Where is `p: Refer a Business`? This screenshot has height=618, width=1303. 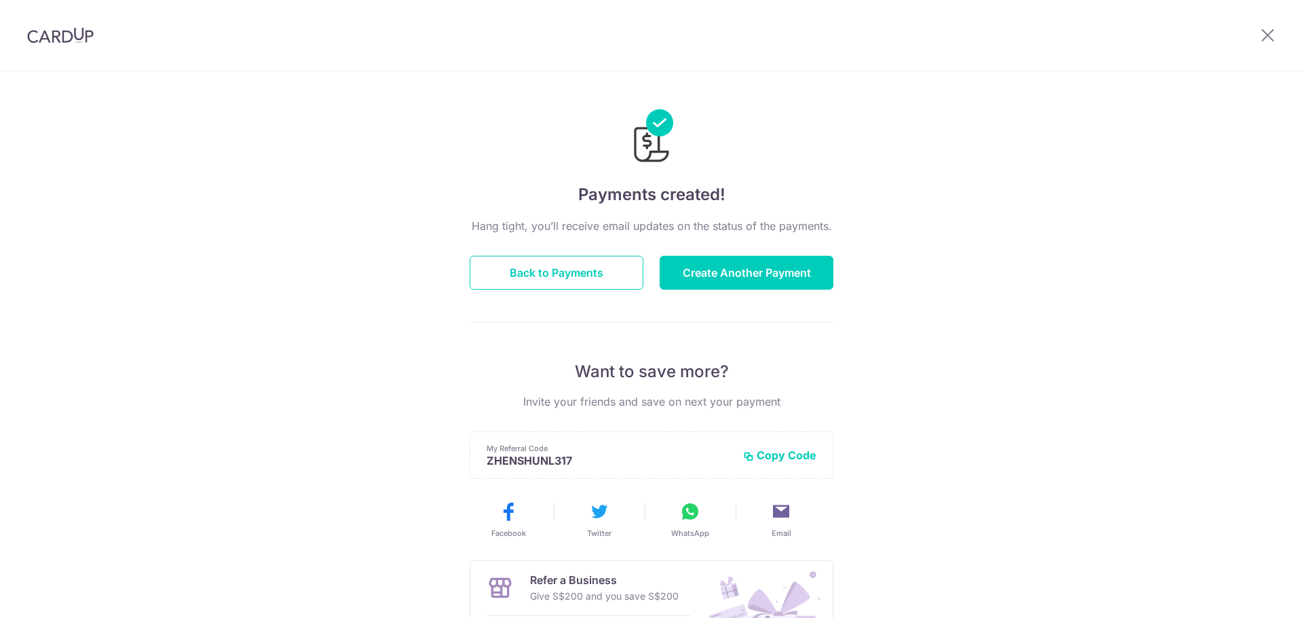
p: Refer a Business is located at coordinates (604, 580).